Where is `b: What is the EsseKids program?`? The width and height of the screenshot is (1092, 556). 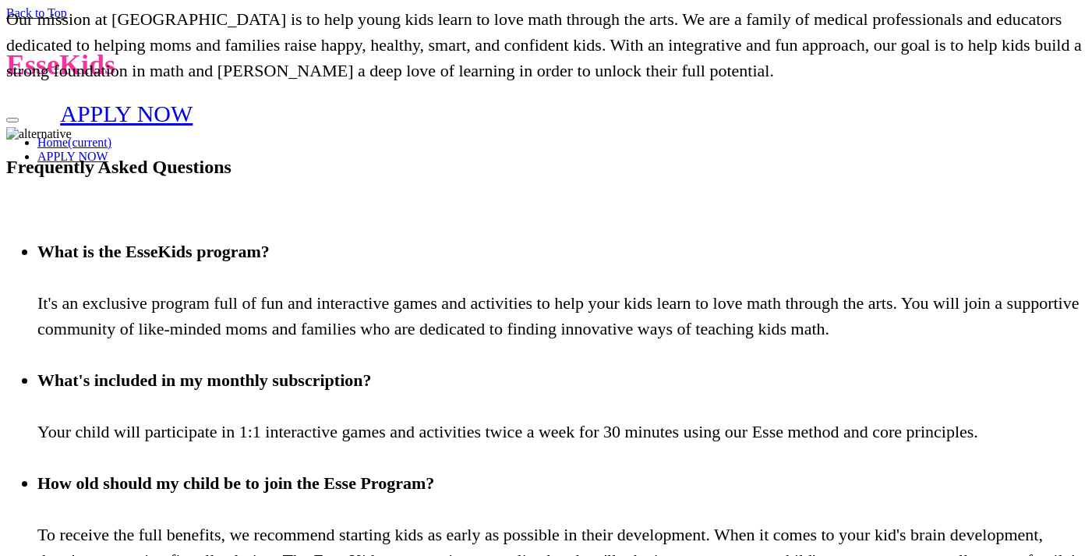 b: What is the EsseKids program? is located at coordinates (154, 251).